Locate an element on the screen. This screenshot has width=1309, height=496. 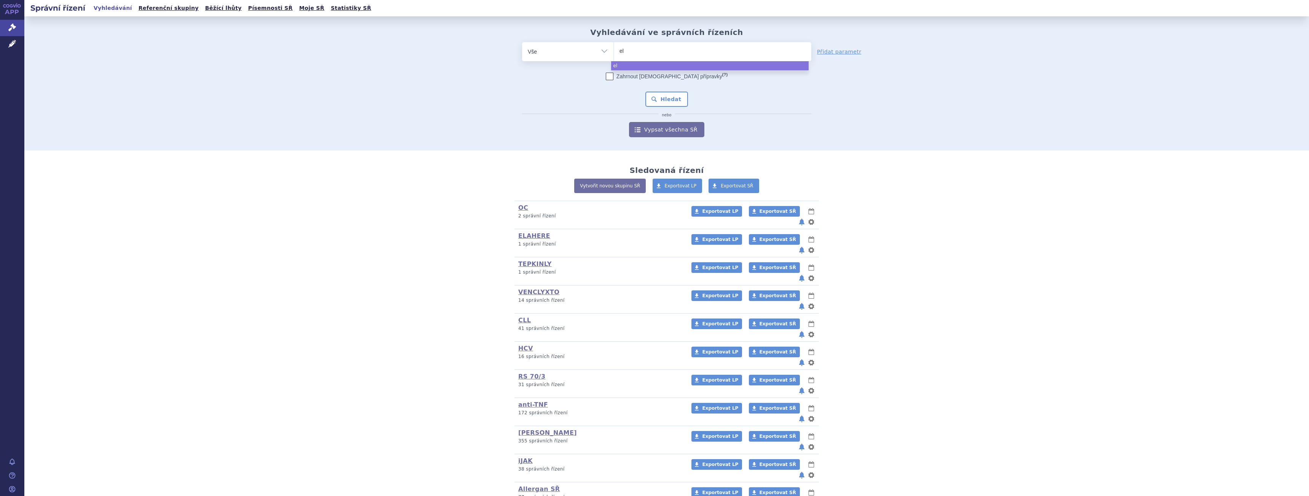
p: 16 správních řízení is located at coordinates (600, 357).